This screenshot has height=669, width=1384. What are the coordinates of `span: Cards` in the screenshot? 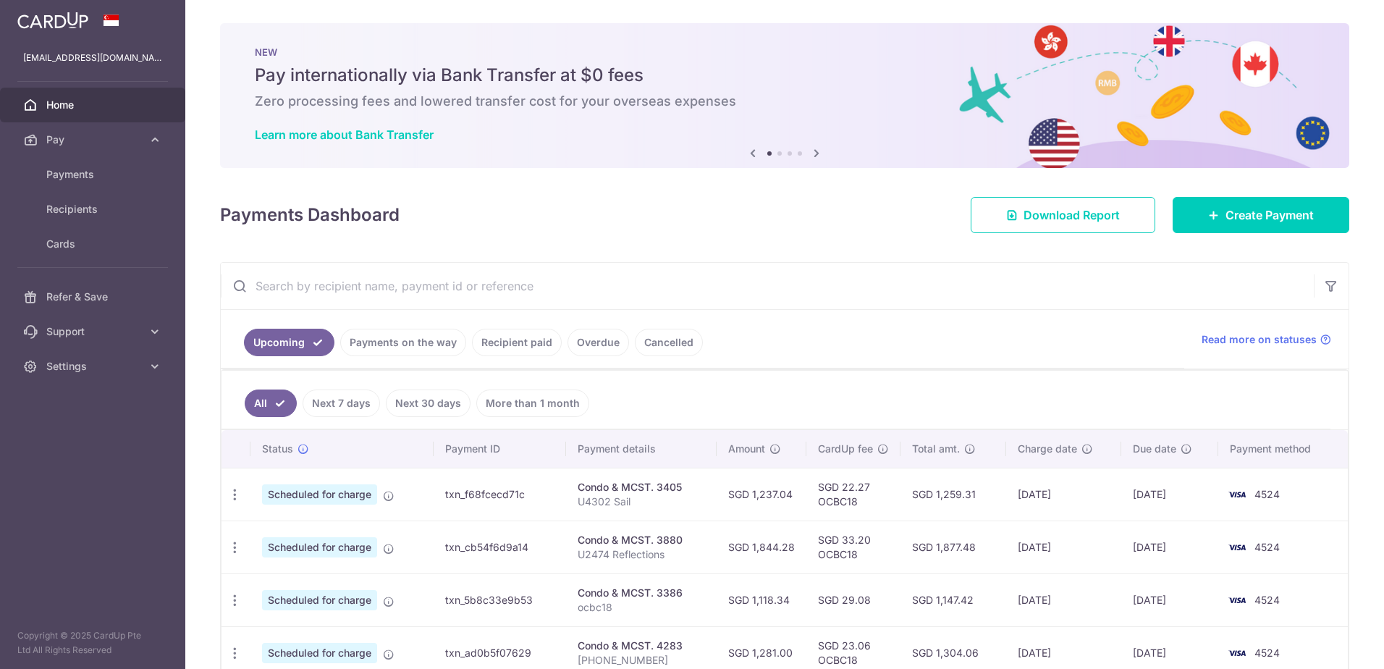 It's located at (94, 244).